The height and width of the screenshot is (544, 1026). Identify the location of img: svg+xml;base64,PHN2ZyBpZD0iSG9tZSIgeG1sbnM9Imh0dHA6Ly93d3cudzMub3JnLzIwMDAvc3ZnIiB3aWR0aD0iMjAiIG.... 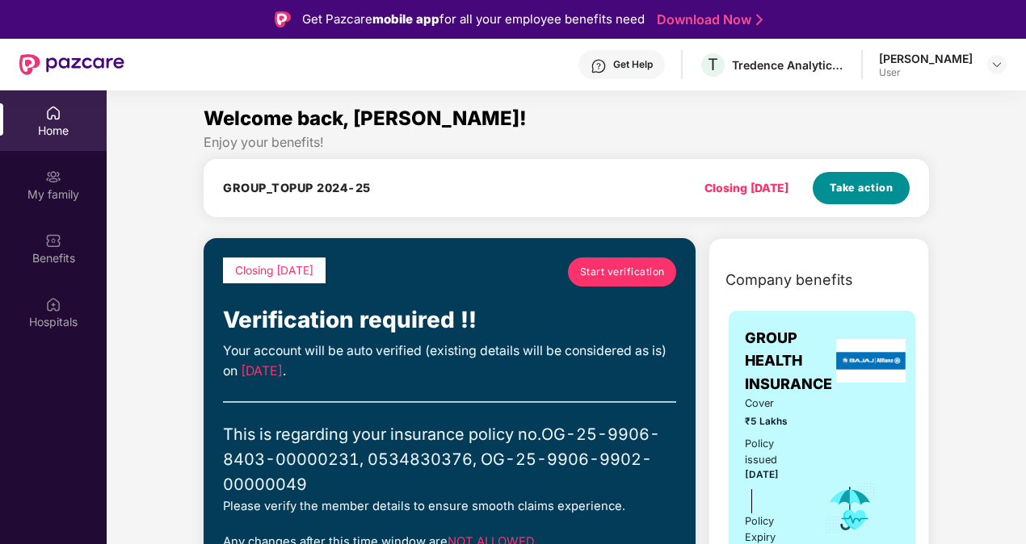
(53, 113).